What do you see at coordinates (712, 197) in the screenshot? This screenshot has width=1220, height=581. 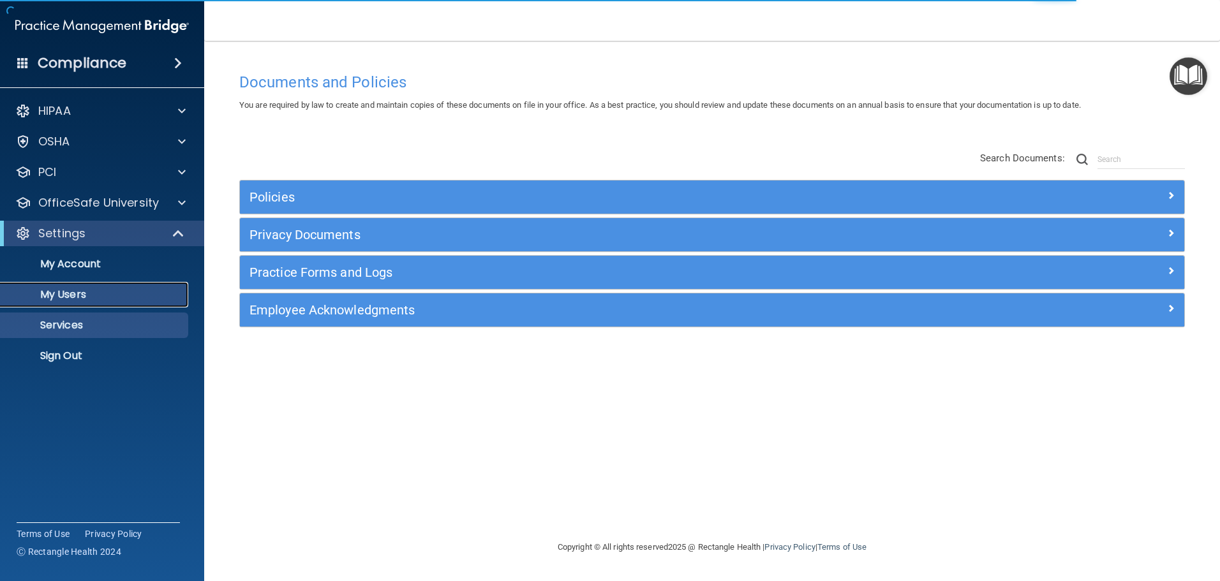 I see `a: Policies` at bounding box center [712, 197].